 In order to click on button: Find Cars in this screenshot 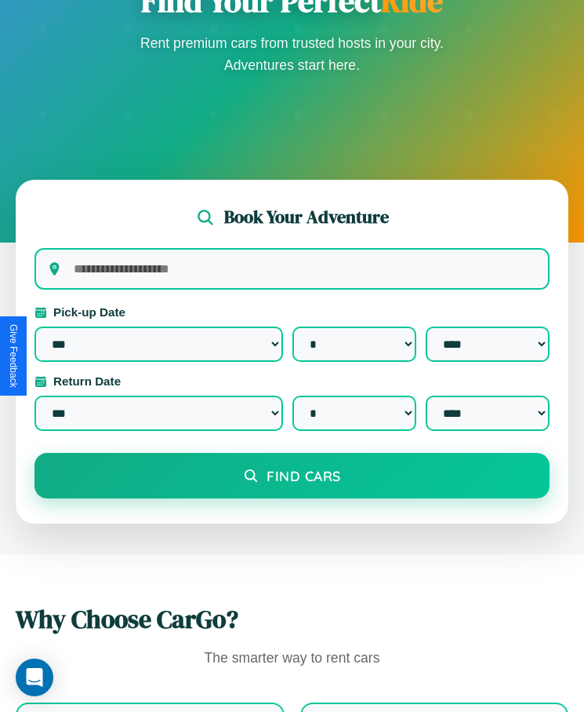, I will do `click(292, 475)`.